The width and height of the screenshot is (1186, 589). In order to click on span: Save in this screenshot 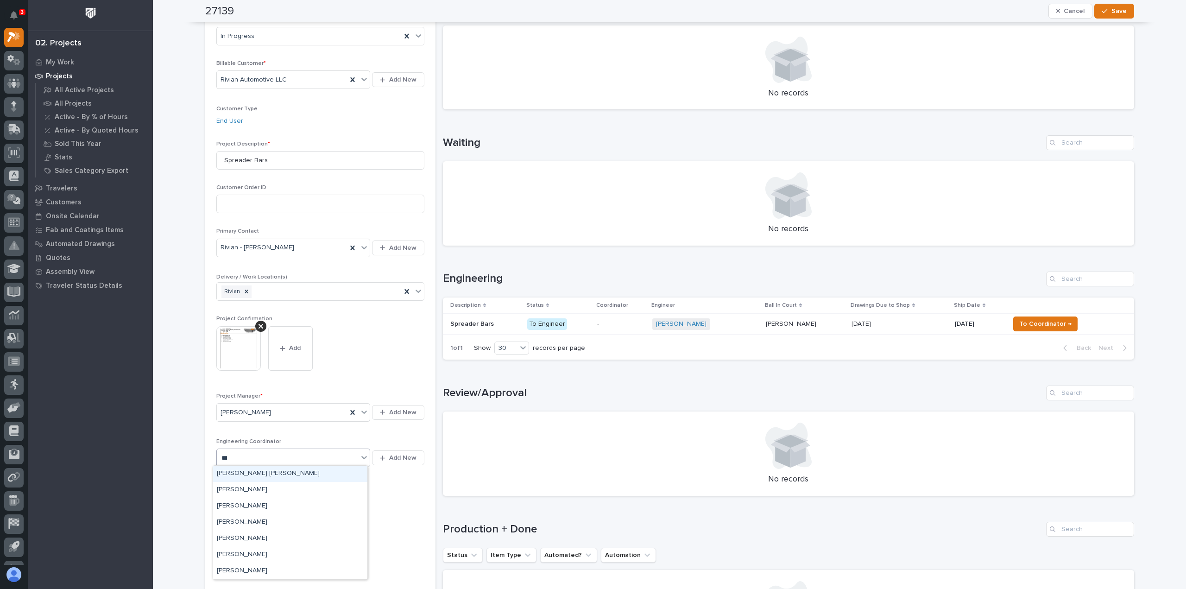, I will do `click(1119, 11)`.